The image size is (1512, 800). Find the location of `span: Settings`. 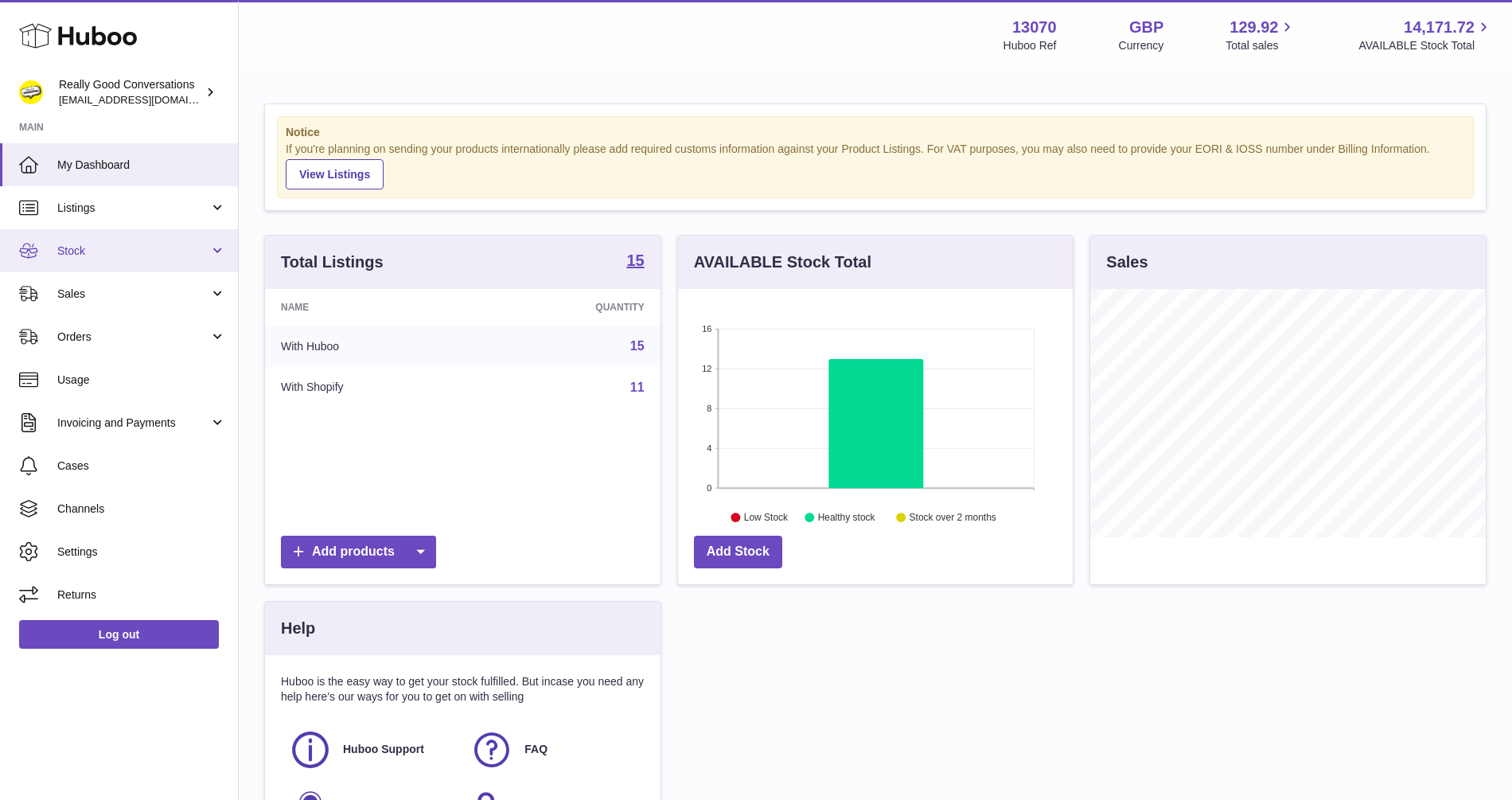

span: Settings is located at coordinates (141, 552).